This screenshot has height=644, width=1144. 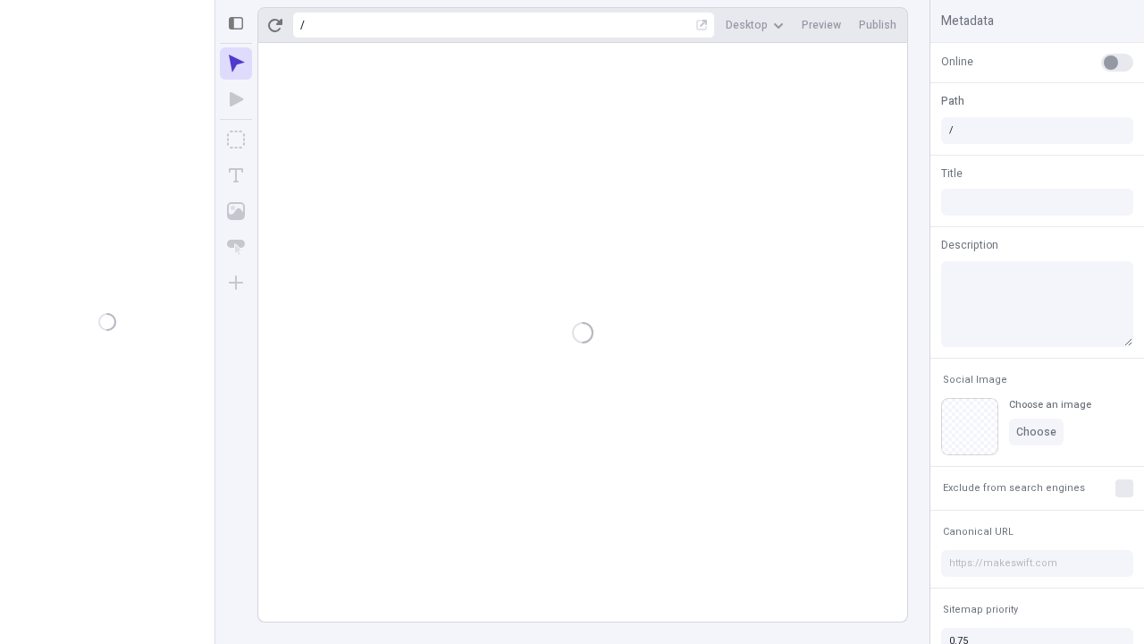 What do you see at coordinates (1014, 488) in the screenshot?
I see `button: Exclude from search engines` at bounding box center [1014, 488].